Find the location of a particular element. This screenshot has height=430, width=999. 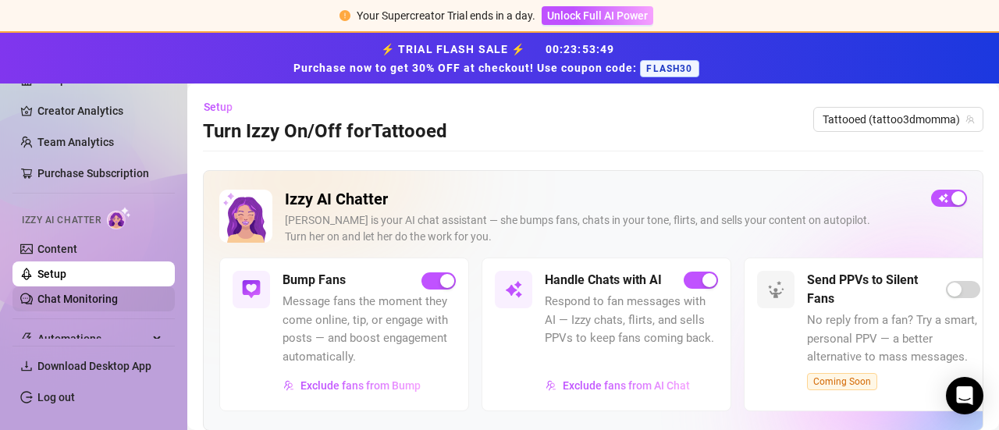

a: Unlock Full AI Power is located at coordinates (597, 16).